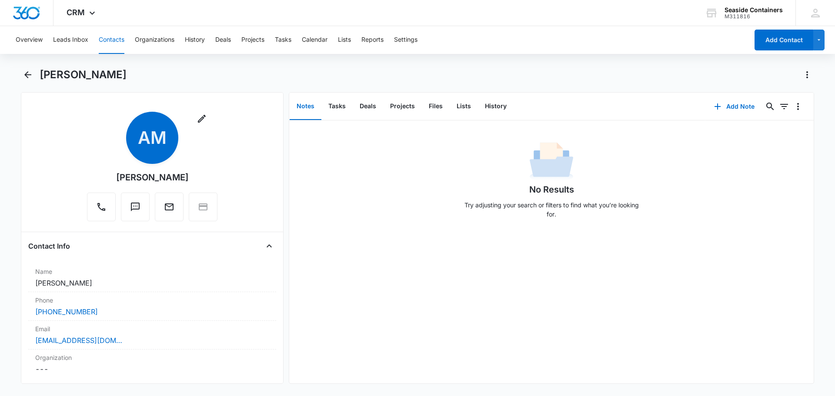 The width and height of the screenshot is (835, 396). What do you see at coordinates (169, 207) in the screenshot?
I see `button: Email` at bounding box center [169, 207].